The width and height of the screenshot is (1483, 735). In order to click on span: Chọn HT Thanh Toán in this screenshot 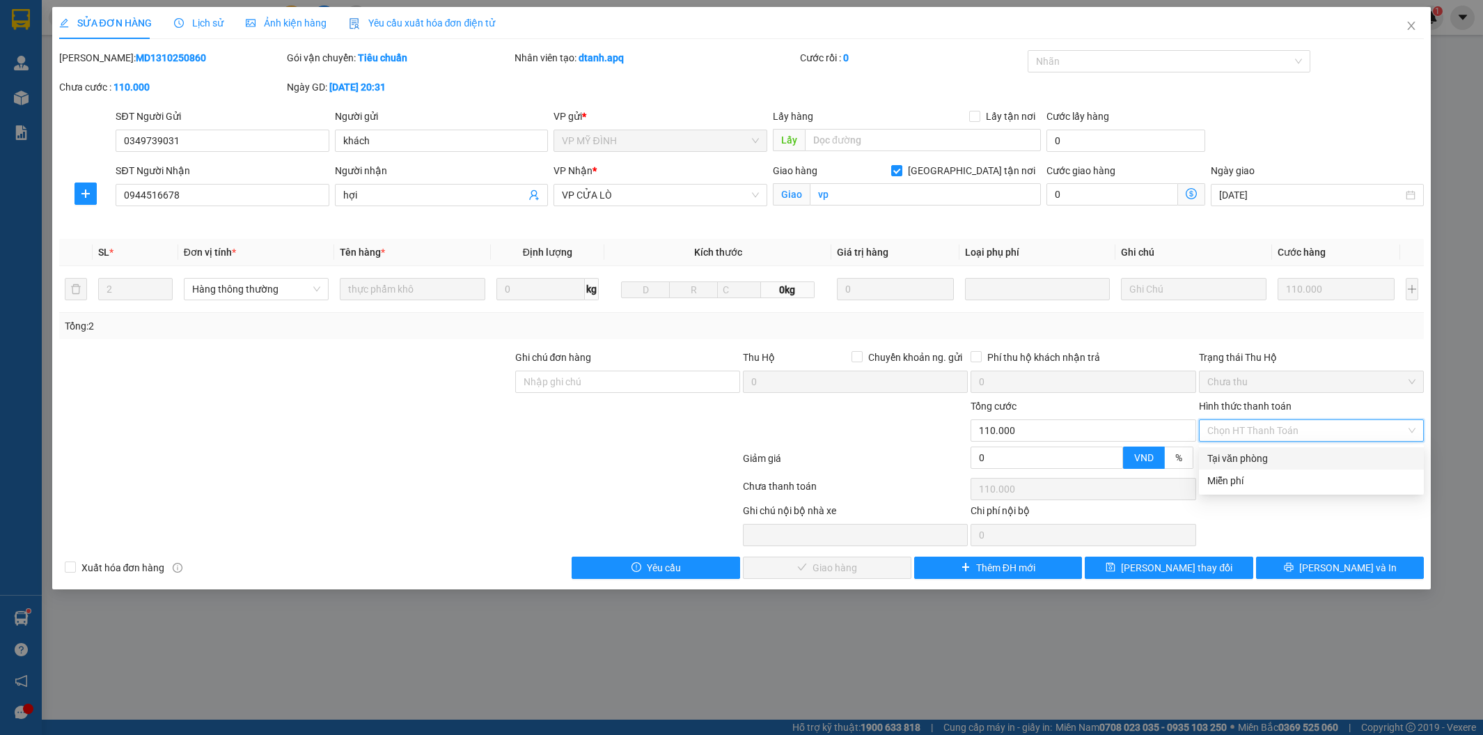, I will do `click(1311, 430)`.